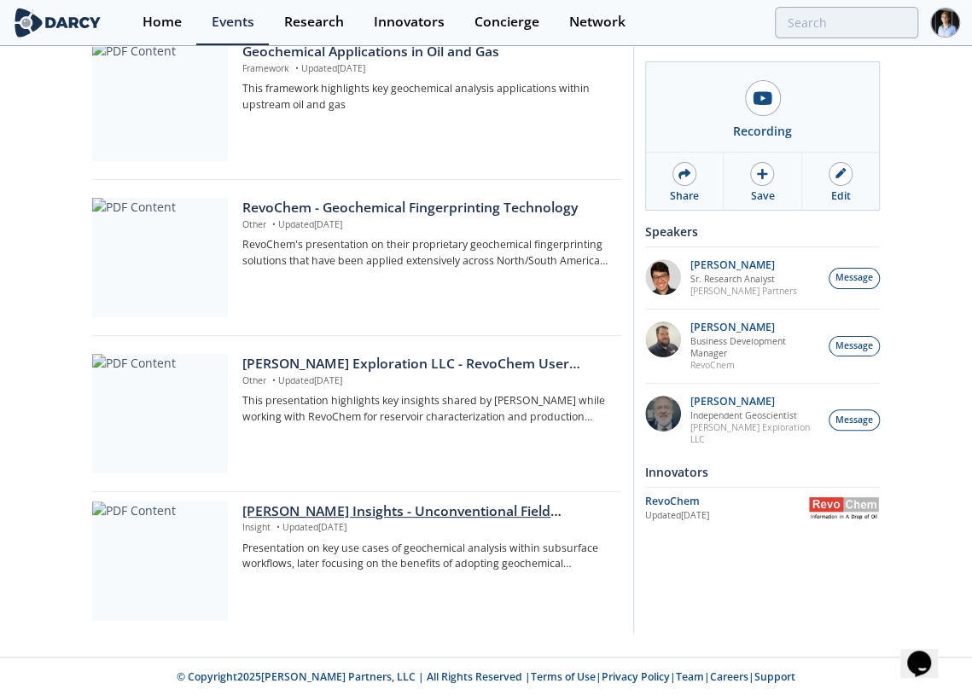 The width and height of the screenshot is (972, 695). What do you see at coordinates (945, 22) in the screenshot?
I see `img: Profile` at bounding box center [945, 22].